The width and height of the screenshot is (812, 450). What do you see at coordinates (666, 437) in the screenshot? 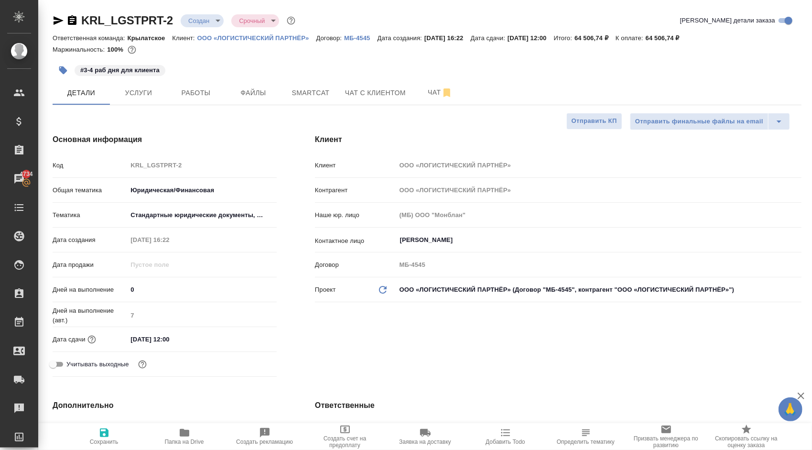
I see `button: Призвать менеджера по развитию` at bounding box center [666, 437].